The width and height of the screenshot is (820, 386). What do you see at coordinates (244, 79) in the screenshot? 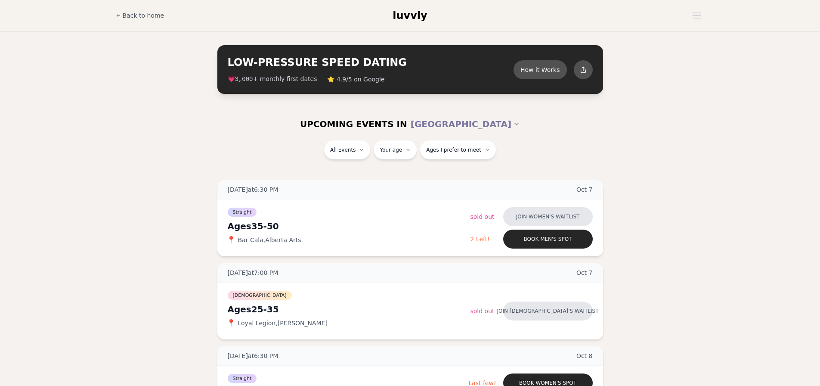
I see `span: 3,000` at bounding box center [244, 79].